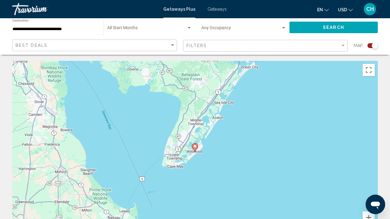 The height and width of the screenshot is (219, 390). I want to click on span: Best Deals, so click(31, 45).